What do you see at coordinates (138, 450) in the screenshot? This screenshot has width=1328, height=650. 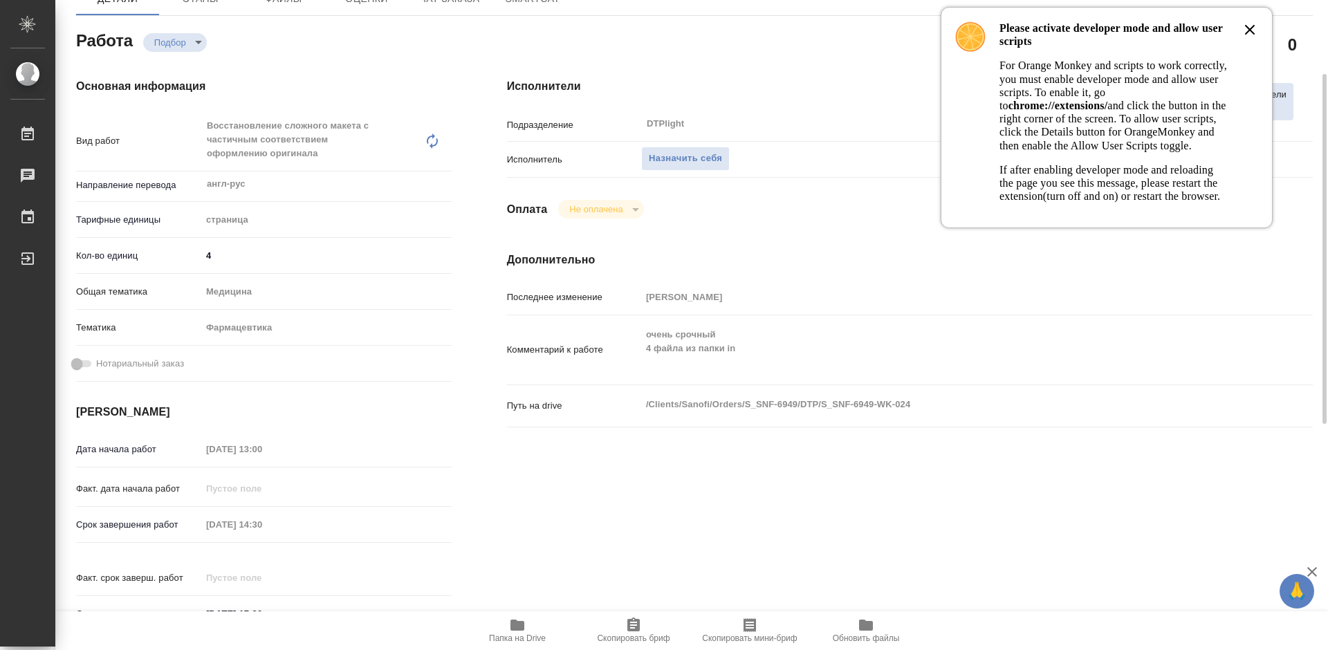 I see `p: Дата начала работ` at bounding box center [138, 450].